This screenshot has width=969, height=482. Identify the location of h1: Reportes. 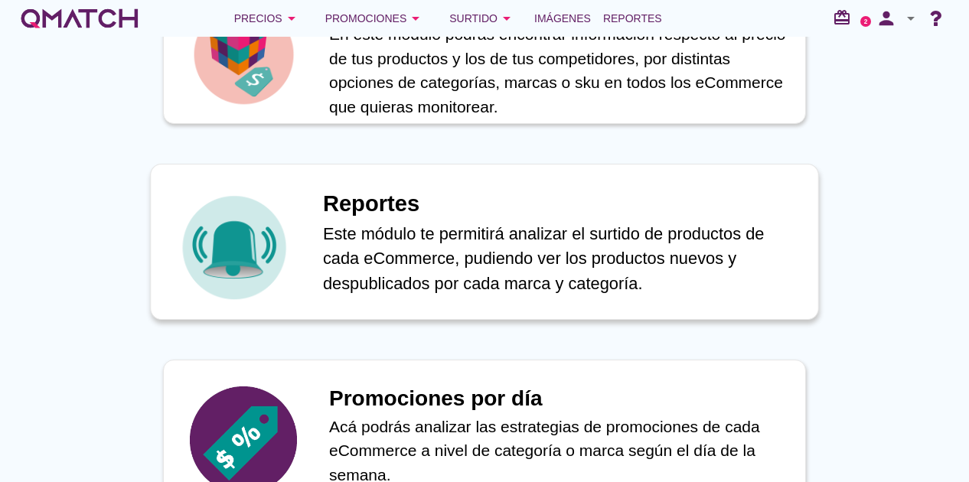
(563, 204).